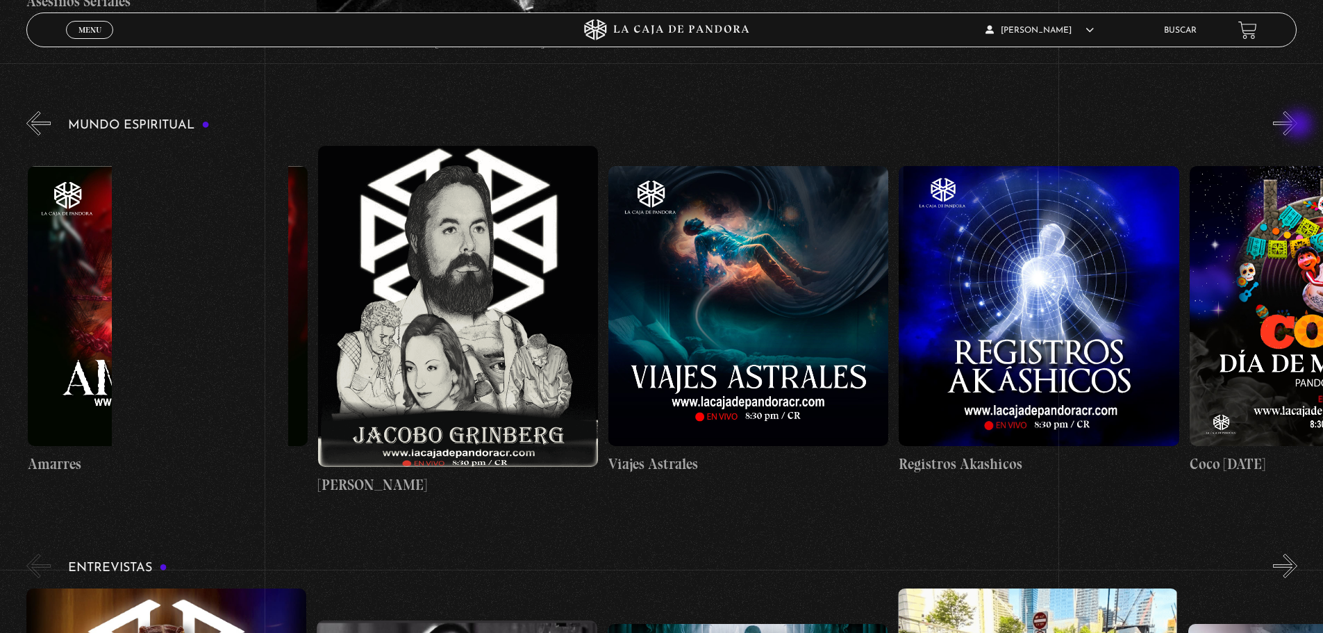  I want to click on h3: Entrevistas, so click(117, 567).